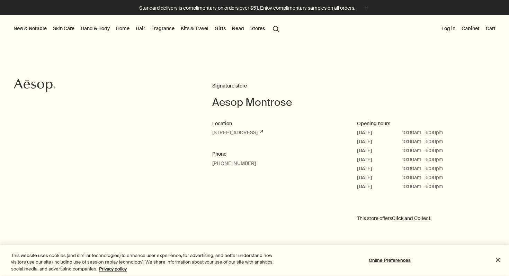  I want to click on a: Skin Care, so click(64, 28).